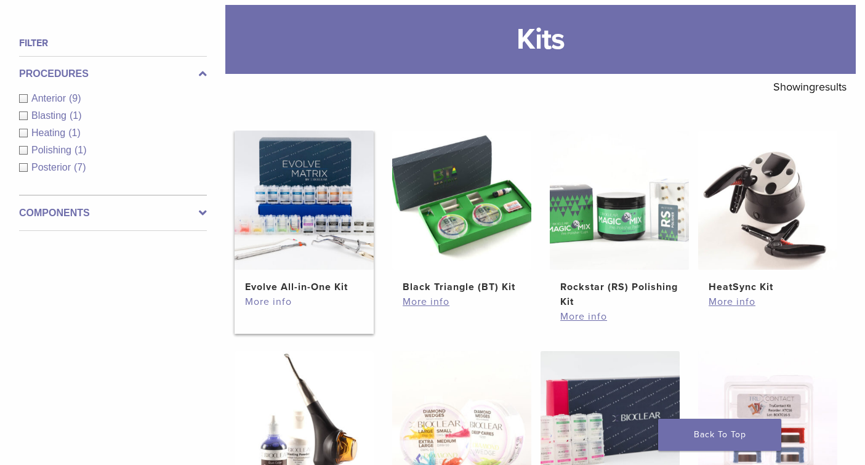 This screenshot has width=865, height=465. Describe the element at coordinates (304, 212) in the screenshot. I see `a: Evolve All-in-One KitEvolve All-in-One Kit` at that location.